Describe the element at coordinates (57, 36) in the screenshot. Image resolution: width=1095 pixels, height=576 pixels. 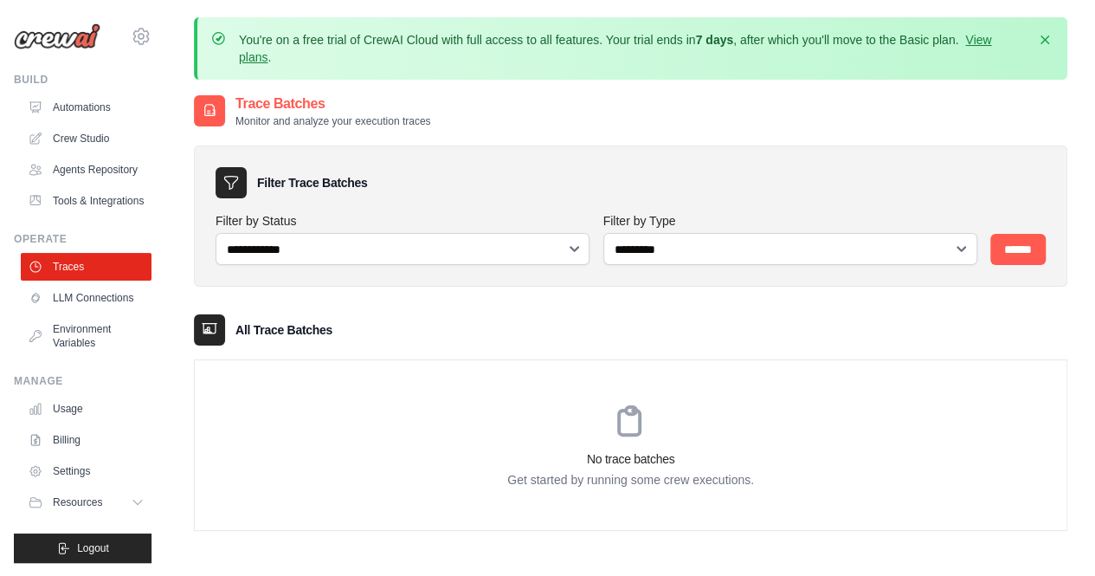
I see `img: Logo` at that location.